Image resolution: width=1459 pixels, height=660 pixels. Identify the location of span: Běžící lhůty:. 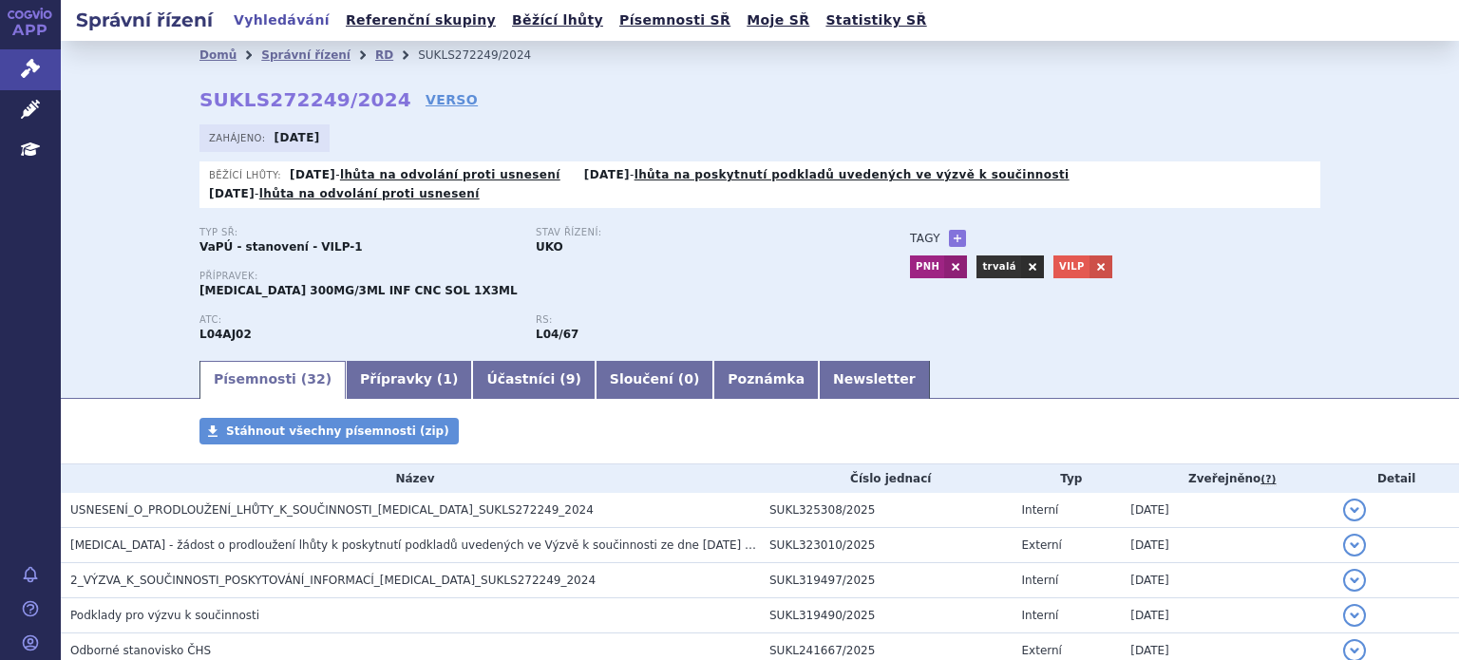
(247, 175).